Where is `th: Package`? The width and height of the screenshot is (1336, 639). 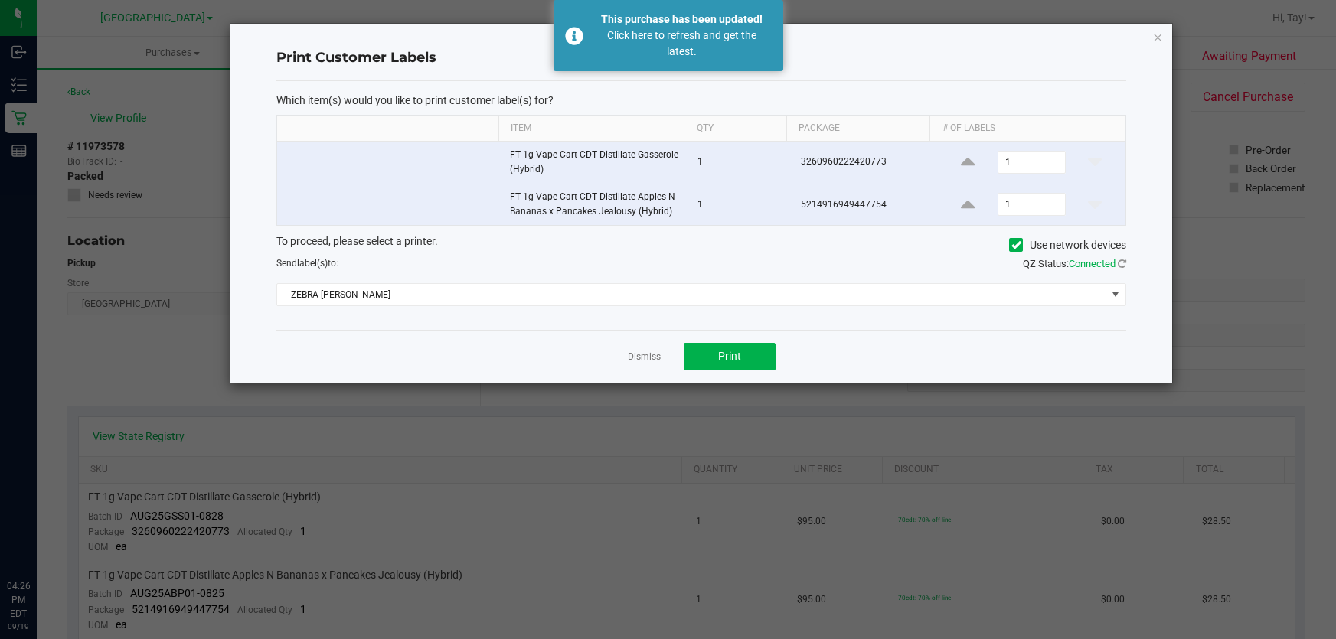
th: Package is located at coordinates (858, 129).